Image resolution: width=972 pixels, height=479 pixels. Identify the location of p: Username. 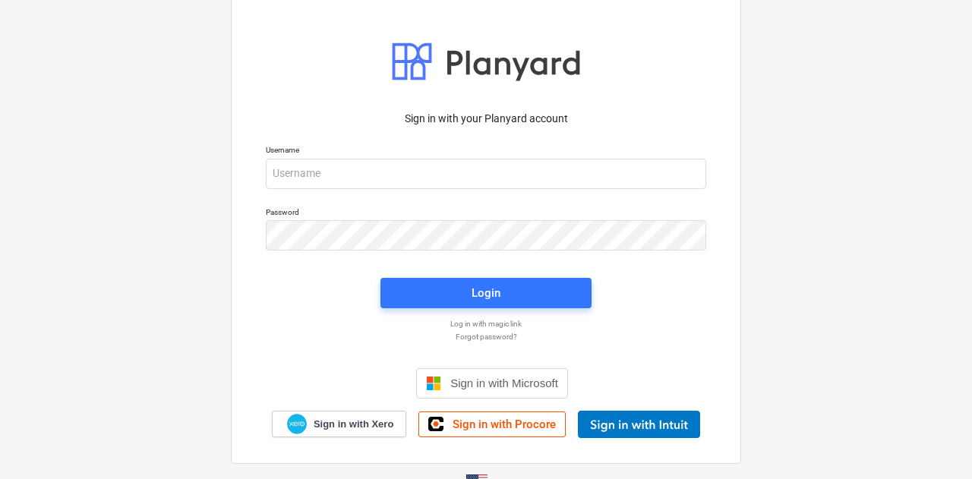
(486, 151).